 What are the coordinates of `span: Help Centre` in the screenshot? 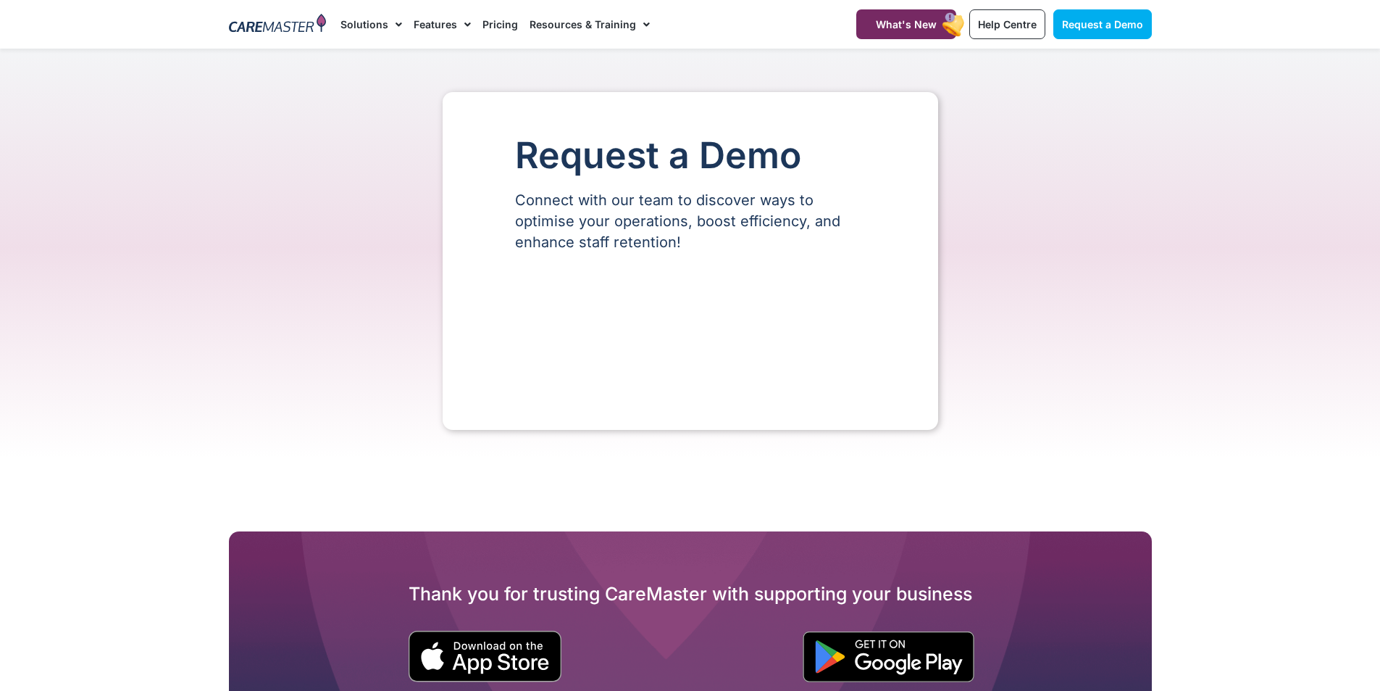 It's located at (1007, 24).